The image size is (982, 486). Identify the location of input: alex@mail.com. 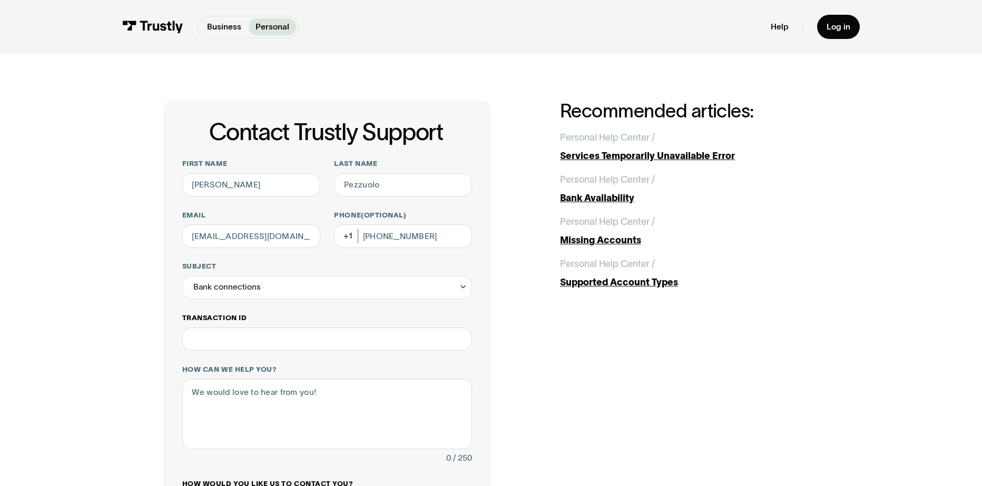
(251, 236).